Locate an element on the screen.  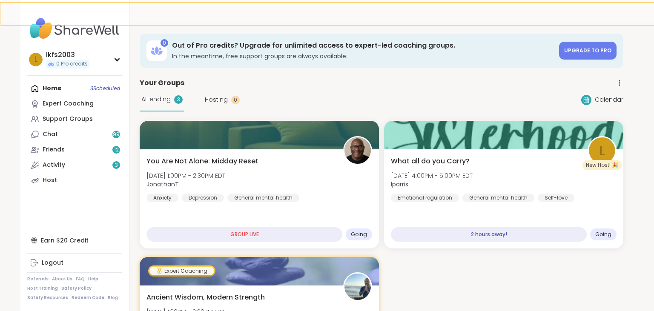
a: About Us is located at coordinates (62, 279).